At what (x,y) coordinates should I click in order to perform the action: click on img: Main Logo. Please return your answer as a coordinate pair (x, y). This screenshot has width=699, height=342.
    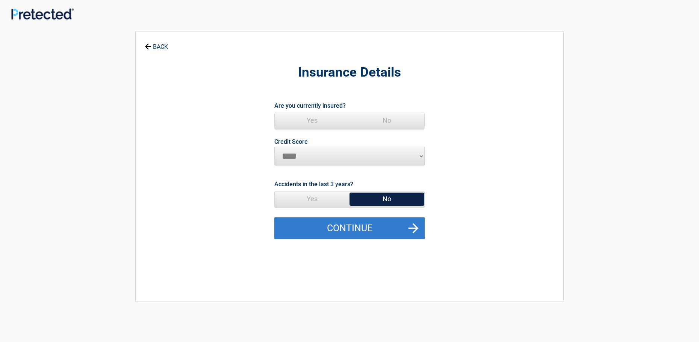
    Looking at the image, I should click on (42, 14).